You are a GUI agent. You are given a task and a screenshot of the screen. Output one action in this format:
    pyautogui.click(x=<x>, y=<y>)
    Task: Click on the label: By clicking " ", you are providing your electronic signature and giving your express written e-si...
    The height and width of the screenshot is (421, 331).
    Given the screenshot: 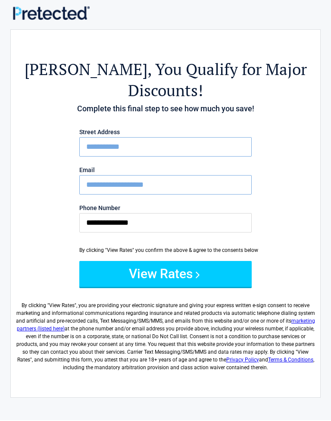 What is the action you would take?
    pyautogui.click(x=166, y=334)
    